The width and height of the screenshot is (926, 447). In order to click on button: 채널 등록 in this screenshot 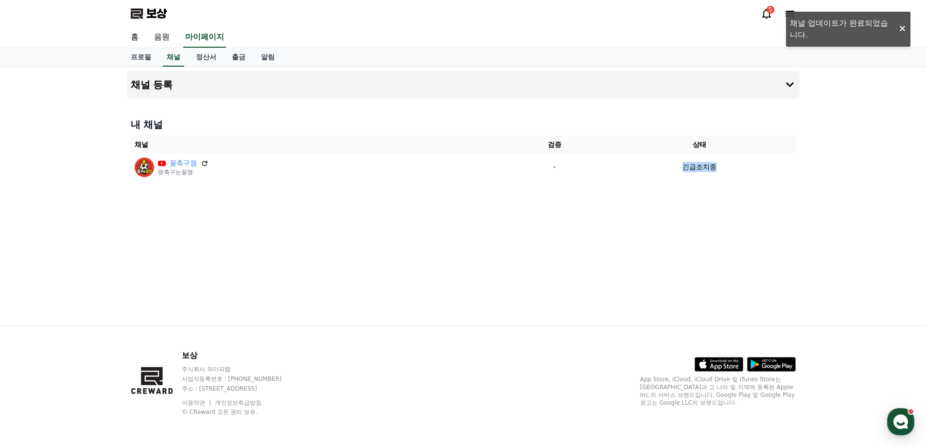, I will do `click(463, 85)`.